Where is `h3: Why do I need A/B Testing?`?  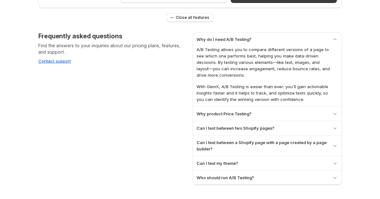
h3: Why do I need A/B Testing? is located at coordinates (224, 39).